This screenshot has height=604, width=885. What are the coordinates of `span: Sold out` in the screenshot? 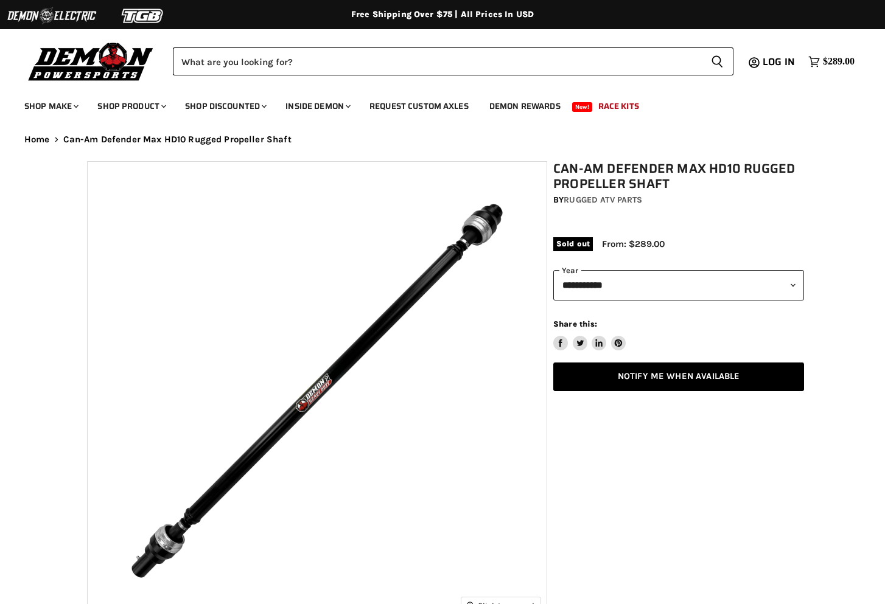 It's located at (572, 244).